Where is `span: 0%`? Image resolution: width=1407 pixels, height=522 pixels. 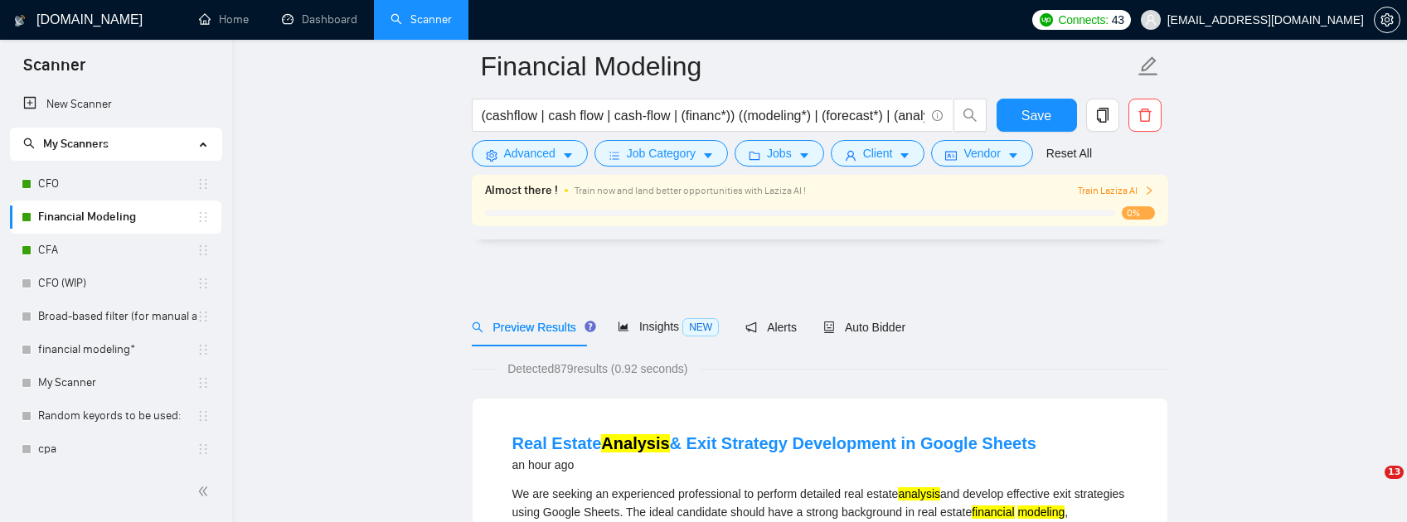
span: 0% is located at coordinates (1138, 213).